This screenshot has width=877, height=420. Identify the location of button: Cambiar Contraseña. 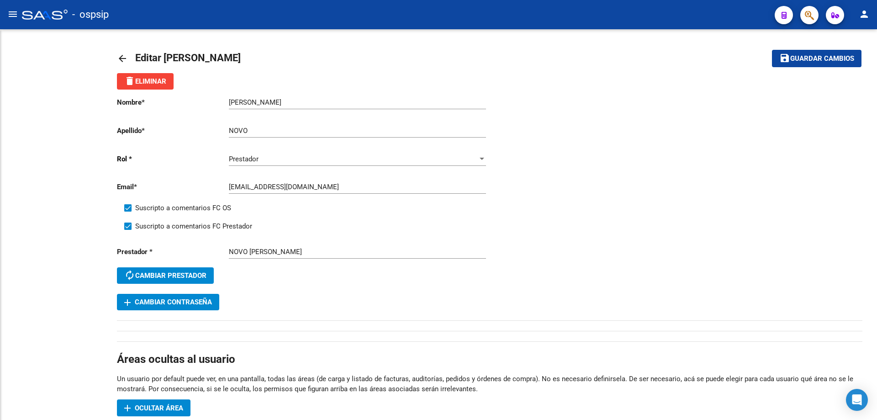
(168, 302).